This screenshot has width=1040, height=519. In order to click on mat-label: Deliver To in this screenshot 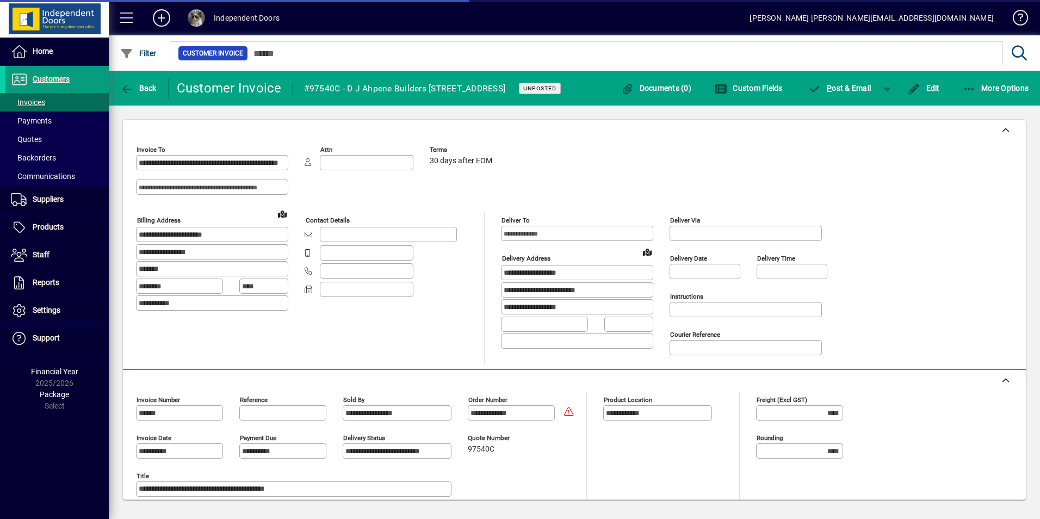, I will do `click(516, 220)`.